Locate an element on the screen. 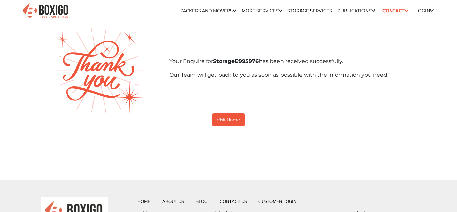 The image size is (457, 212). a: Home is located at coordinates (144, 201).